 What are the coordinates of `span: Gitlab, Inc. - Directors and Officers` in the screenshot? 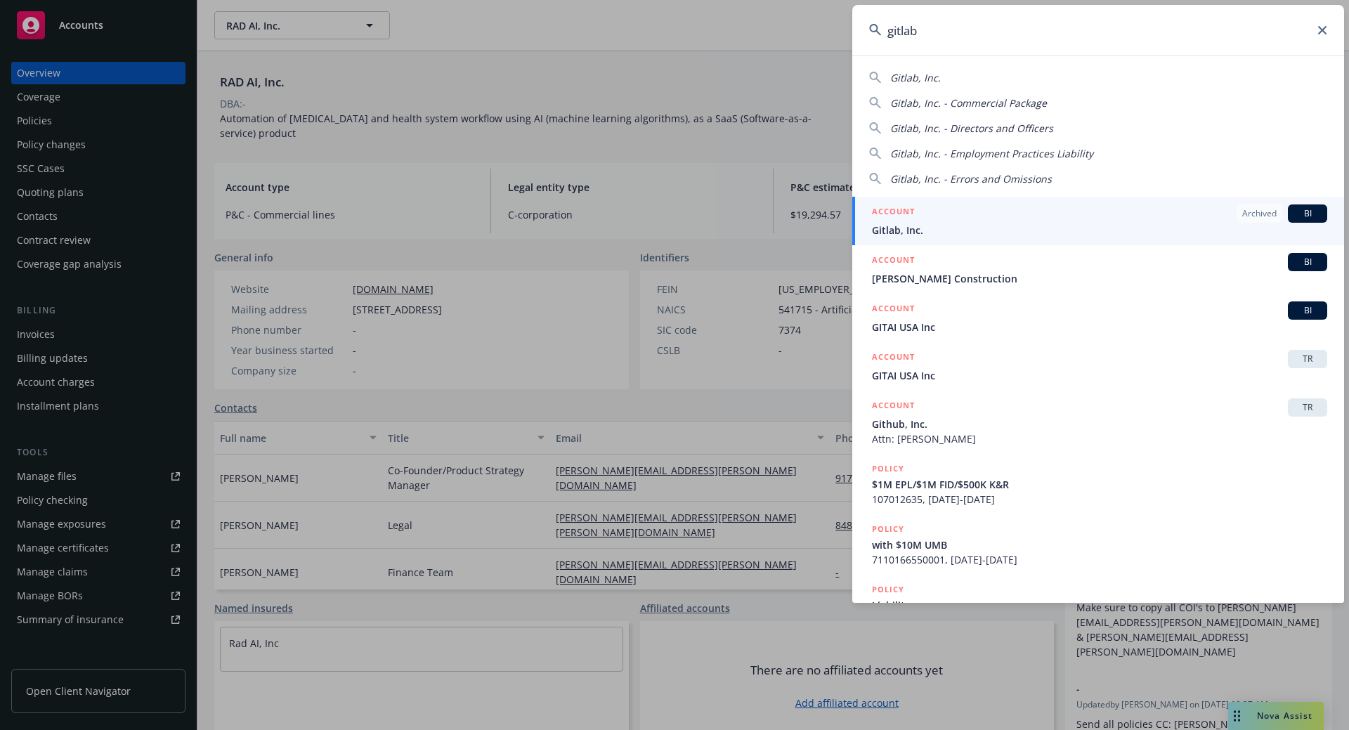 It's located at (972, 128).